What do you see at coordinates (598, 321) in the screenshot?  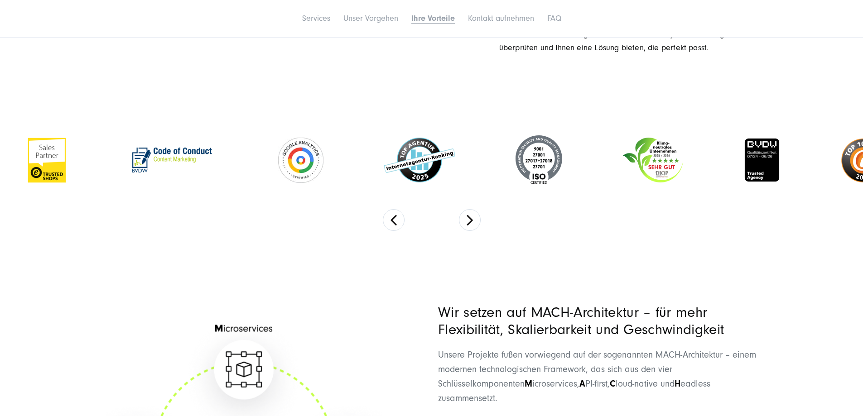 I see `h3: Wir setzen auf MACH-Architektur – für mehr Flexibilität, Skalierbarkeit und Geschwindigkeit` at bounding box center [598, 321].